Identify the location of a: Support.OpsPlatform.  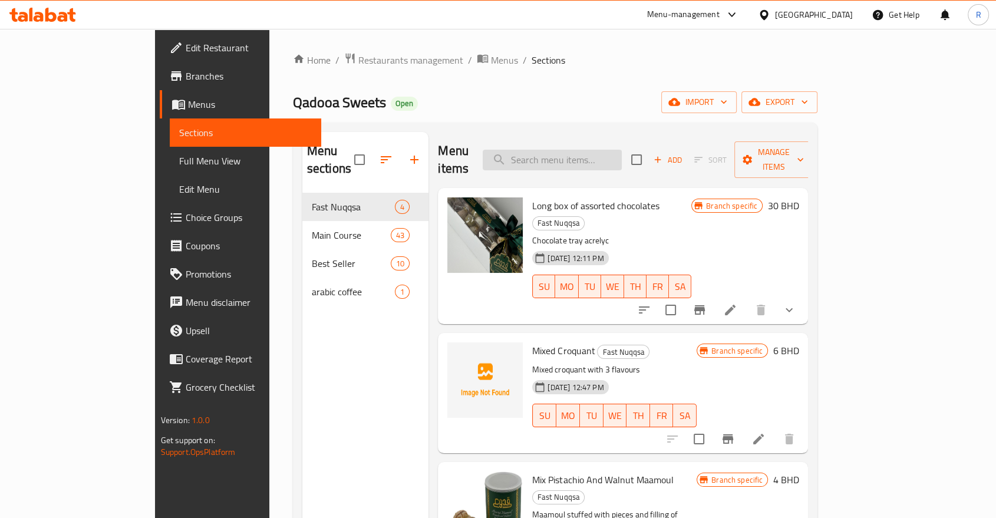
(198, 452).